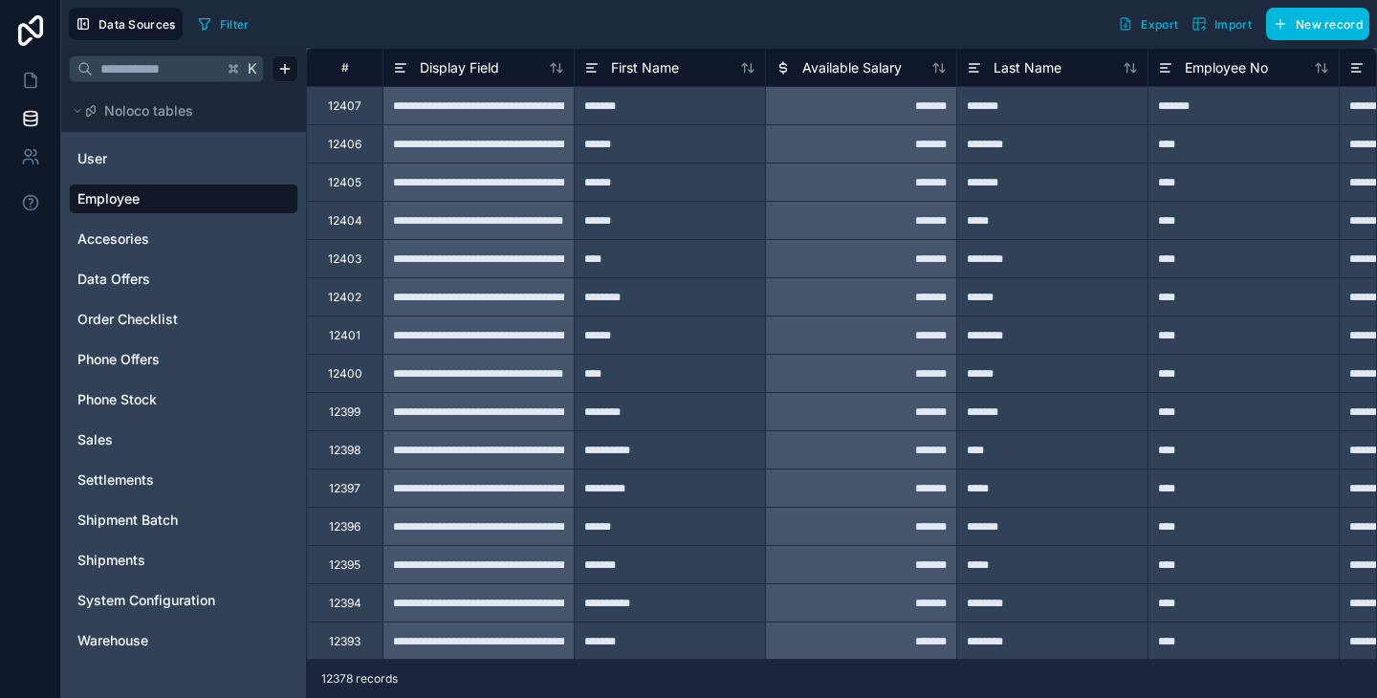 The width and height of the screenshot is (1377, 698). What do you see at coordinates (184, 360) in the screenshot?
I see `div: Phone Offers` at bounding box center [184, 360].